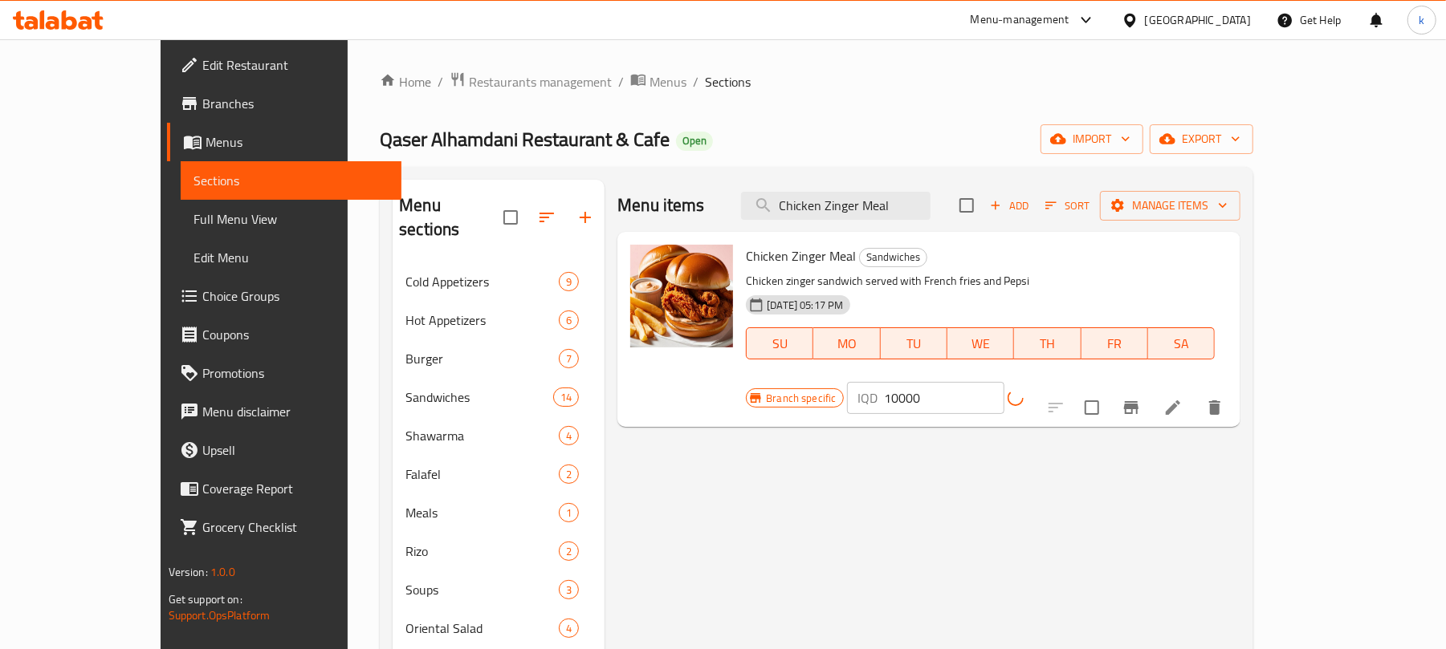 The image size is (1446, 649). What do you see at coordinates (499, 359) in the screenshot?
I see `div: Burger7` at bounding box center [499, 359].